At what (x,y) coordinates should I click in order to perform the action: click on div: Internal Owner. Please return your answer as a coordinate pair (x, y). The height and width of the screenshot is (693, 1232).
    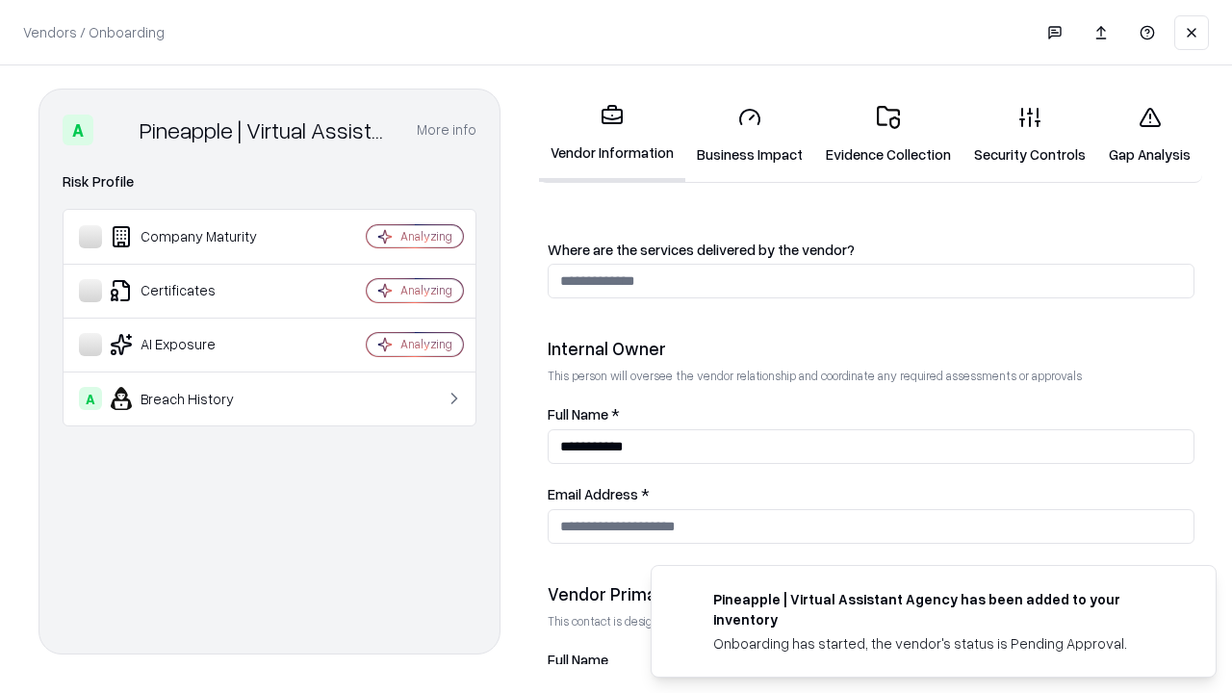
    Looking at the image, I should click on (871, 348).